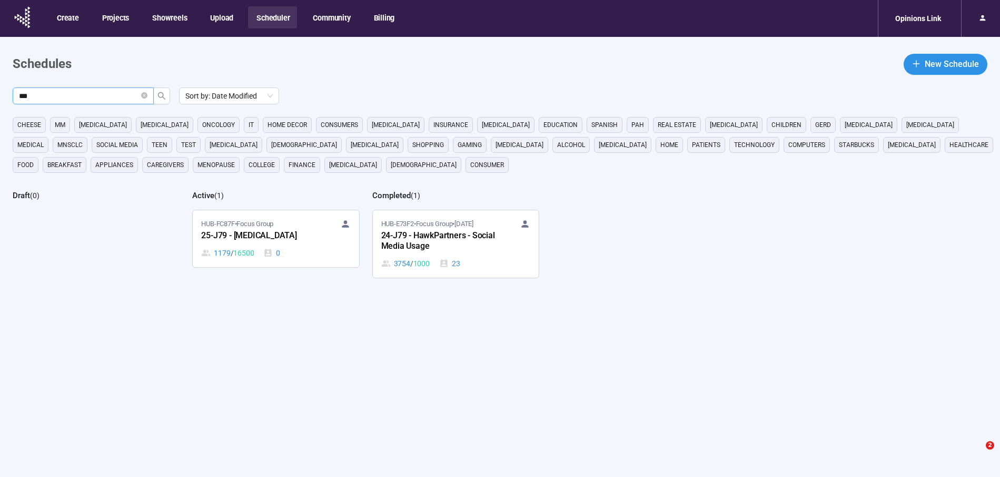 This screenshot has width=1000, height=477. What do you see at coordinates (969, 145) in the screenshot?
I see `span: healthcare` at bounding box center [969, 145].